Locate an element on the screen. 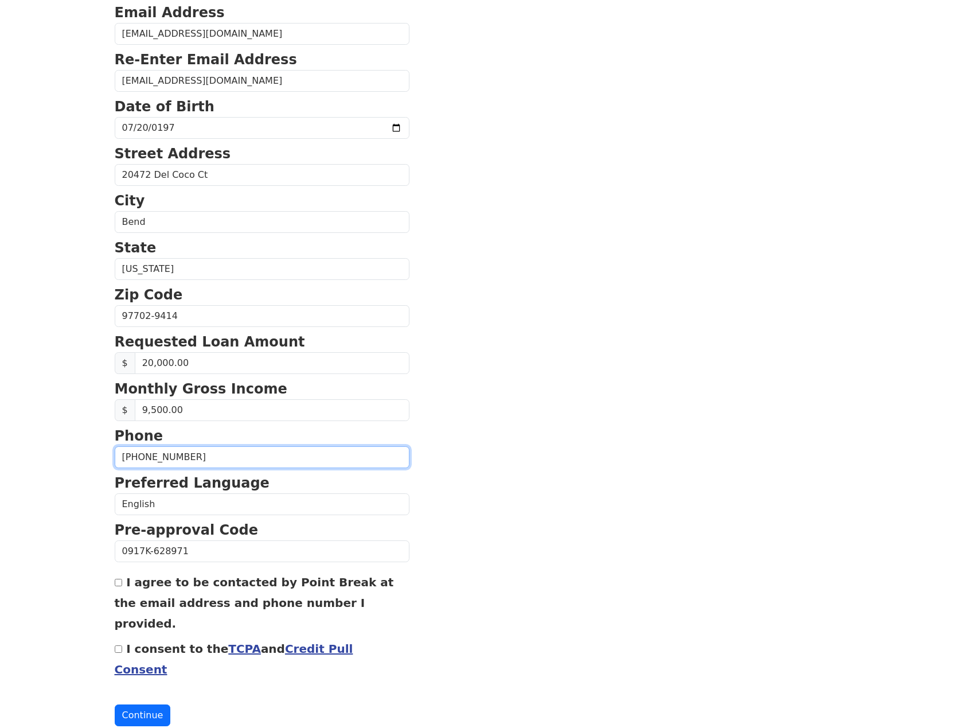  p: Monthly Gross Income is located at coordinates (262, 389).